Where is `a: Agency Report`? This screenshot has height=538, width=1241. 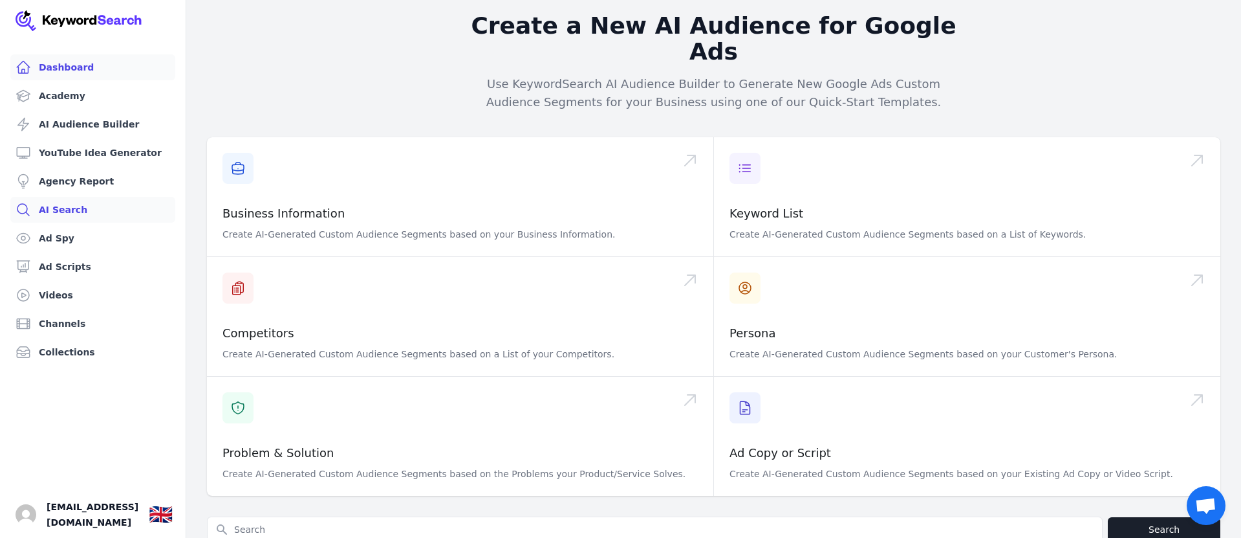 a: Agency Report is located at coordinates (93, 181).